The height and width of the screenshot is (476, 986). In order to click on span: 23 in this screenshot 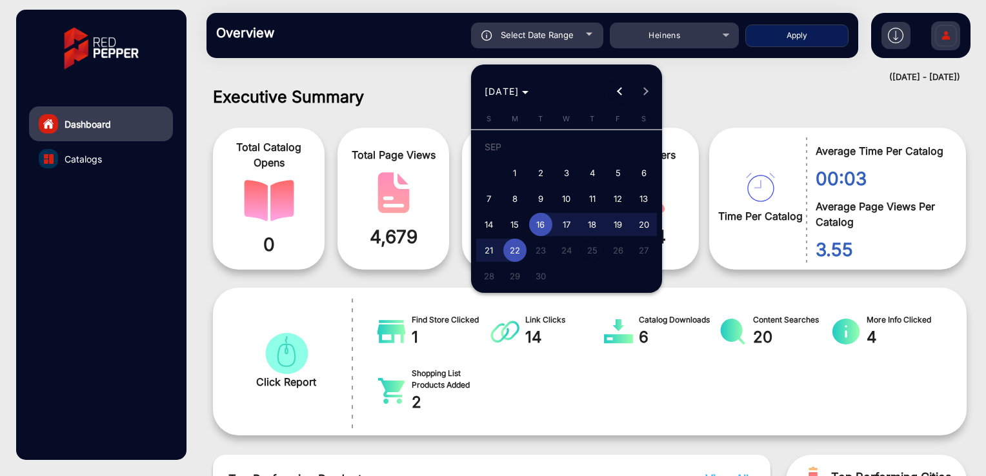, I will do `click(541, 250)`.